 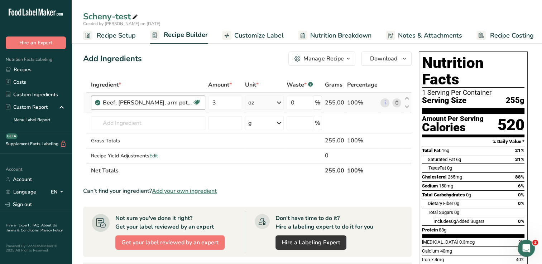 What do you see at coordinates (437, 260) in the screenshot?
I see `span: 7.4mg` at bounding box center [437, 260].